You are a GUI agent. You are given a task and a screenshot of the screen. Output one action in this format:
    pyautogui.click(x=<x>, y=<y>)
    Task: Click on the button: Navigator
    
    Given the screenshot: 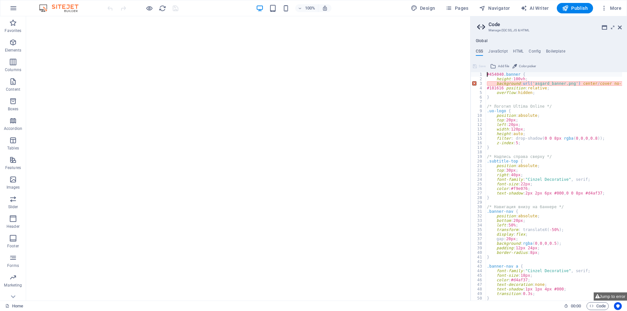 What is the action you would take?
    pyautogui.click(x=495, y=8)
    